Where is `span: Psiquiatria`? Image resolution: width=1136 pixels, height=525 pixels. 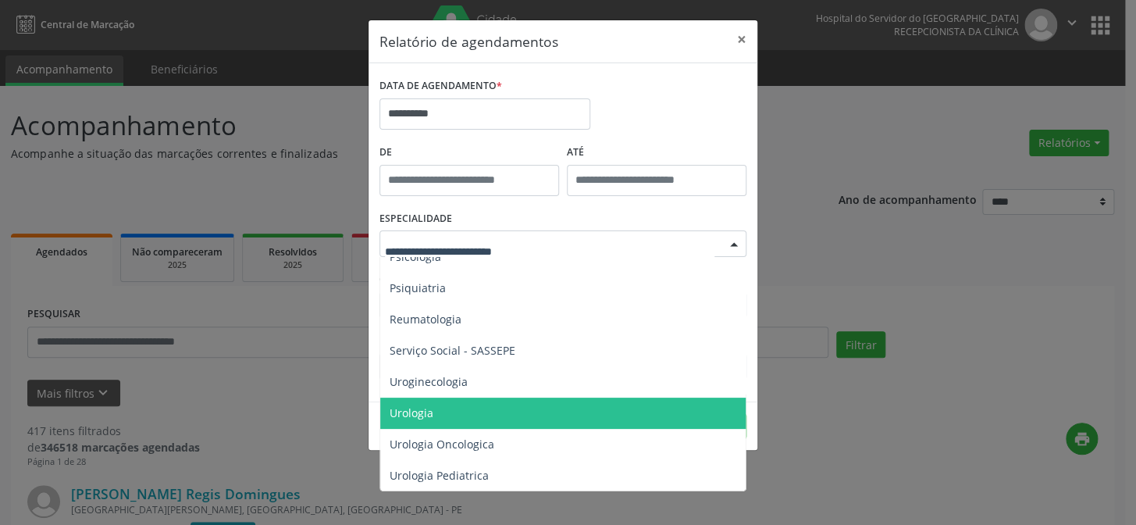 span: Psiquiatria is located at coordinates (418, 287).